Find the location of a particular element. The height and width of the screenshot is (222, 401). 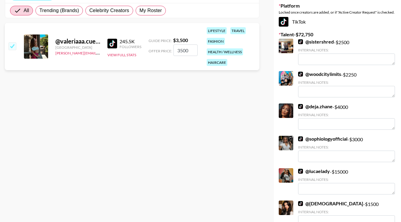

span: Offer Price: is located at coordinates (161, 51).